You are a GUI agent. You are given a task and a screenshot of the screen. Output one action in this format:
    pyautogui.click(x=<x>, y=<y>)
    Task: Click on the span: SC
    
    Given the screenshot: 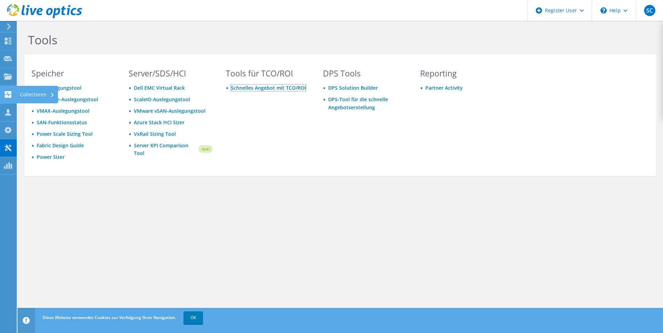 What is the action you would take?
    pyautogui.click(x=650, y=10)
    